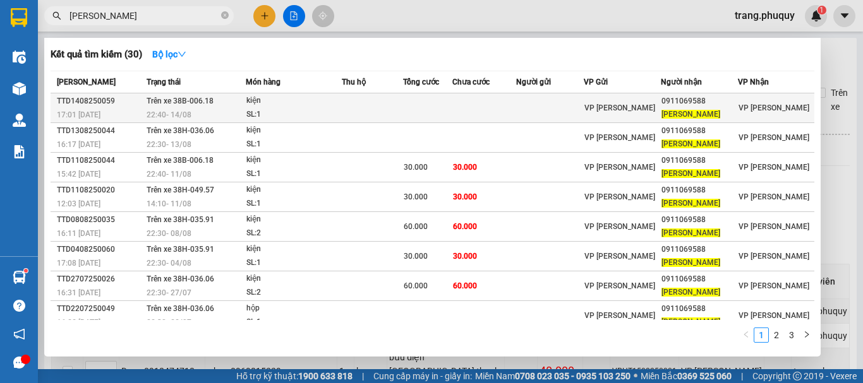  I want to click on span: Trên xe 38H-049.57, so click(180, 190).